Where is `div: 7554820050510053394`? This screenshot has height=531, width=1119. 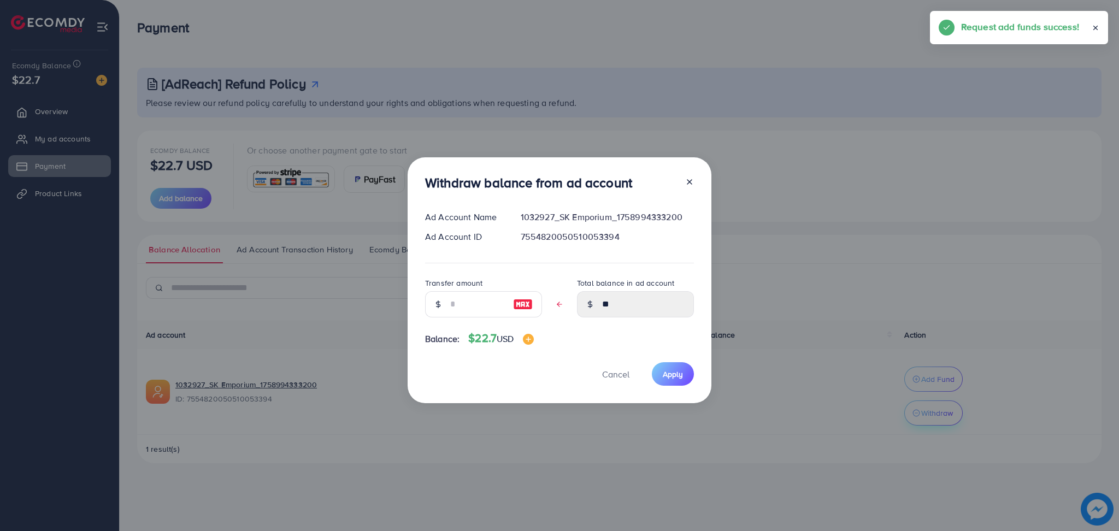
div: 7554820050510053394 is located at coordinates (607, 237).